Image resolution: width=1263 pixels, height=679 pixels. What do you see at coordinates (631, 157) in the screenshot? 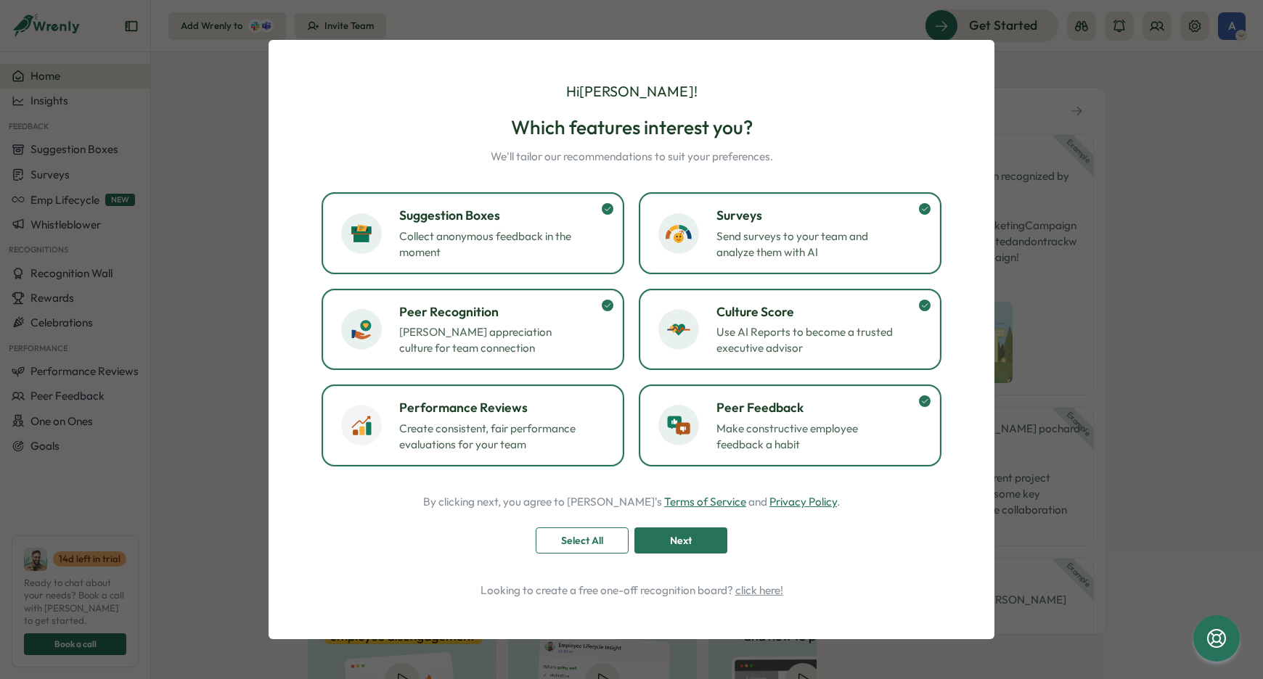
I see `p: We'll tailor our recommendations to suit your preferences.` at bounding box center [631, 157].